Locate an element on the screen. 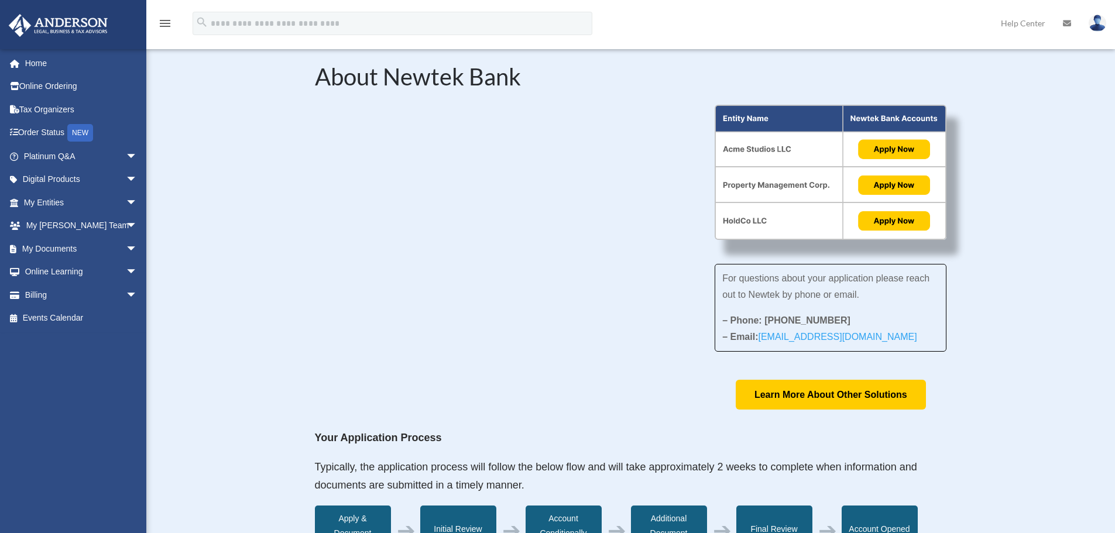  span: Typically, the application process will follow the below flow and will take approximately 2 weeks... is located at coordinates (616, 477).